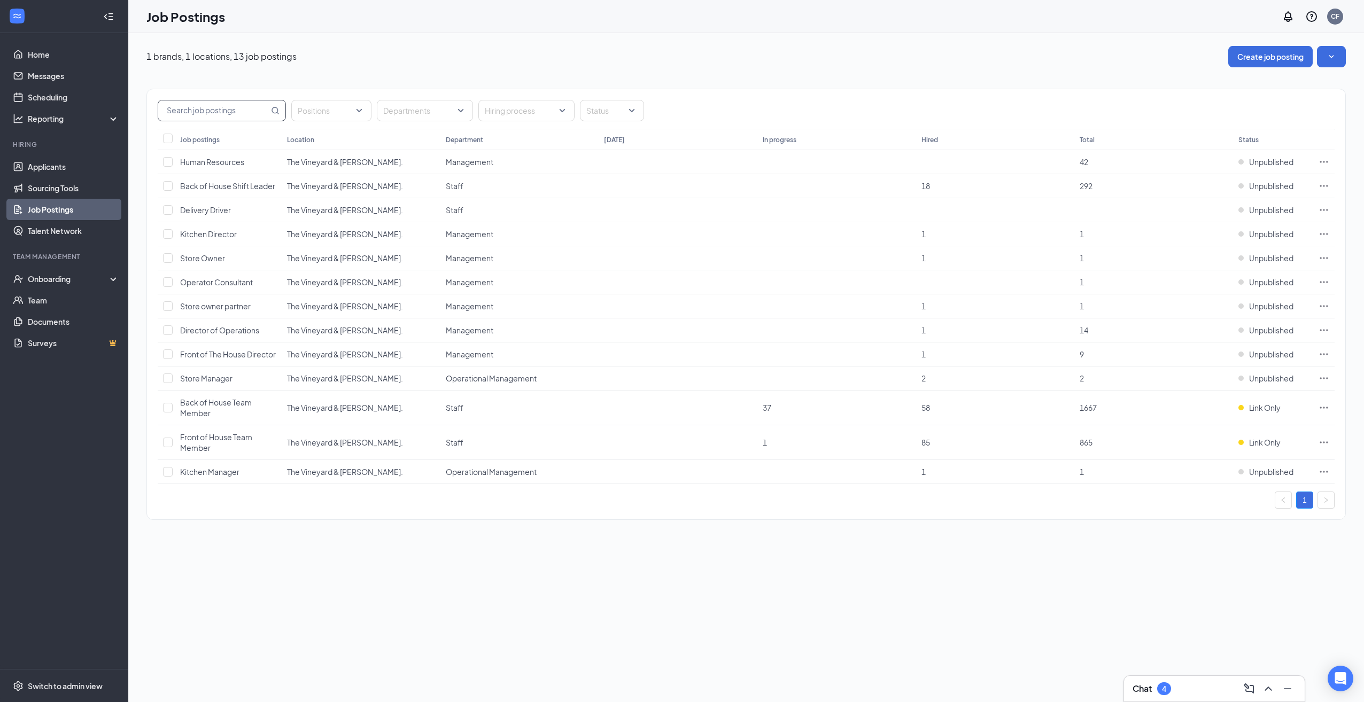 The height and width of the screenshot is (702, 1364). I want to click on button: right, so click(1326, 500).